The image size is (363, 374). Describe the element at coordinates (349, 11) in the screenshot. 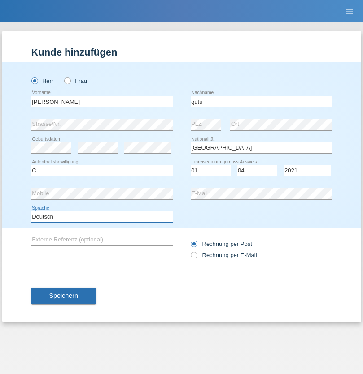

I see `a: menu` at that location.